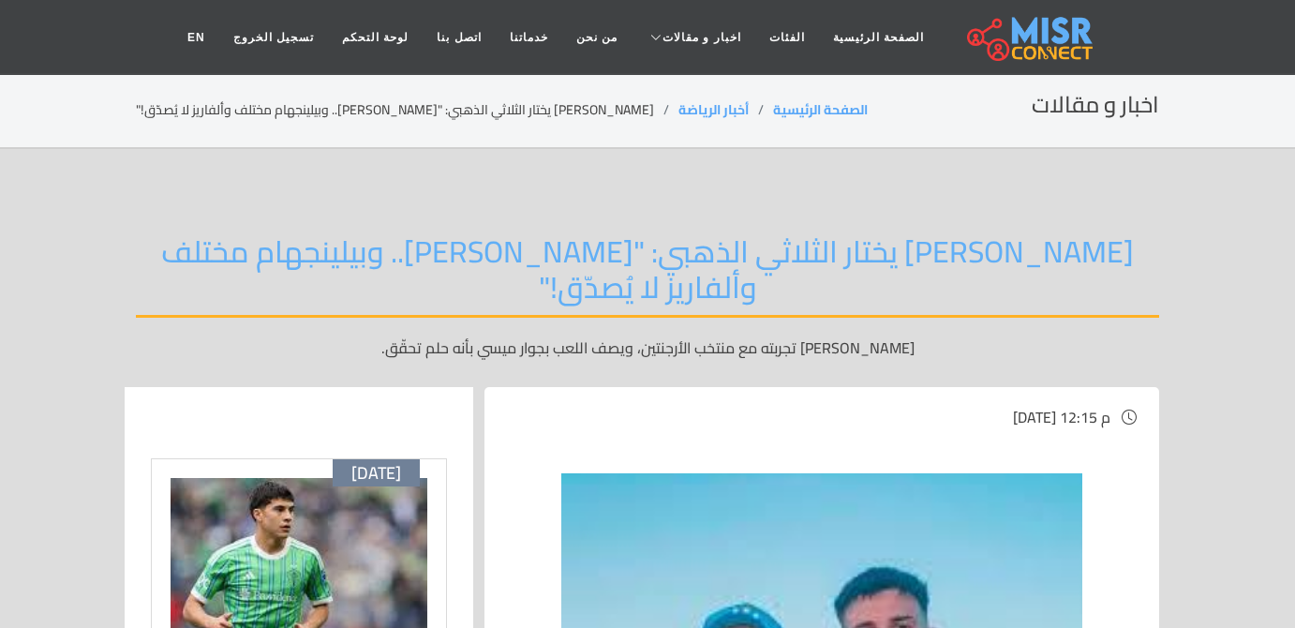 This screenshot has width=1295, height=628. I want to click on img: main.misr_connect, so click(1030, 37).